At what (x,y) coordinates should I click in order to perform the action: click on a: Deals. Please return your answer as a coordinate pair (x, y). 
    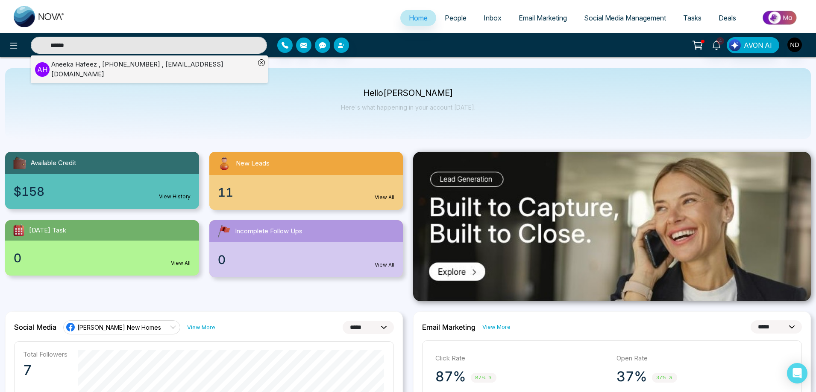
    Looking at the image, I should click on (727, 18).